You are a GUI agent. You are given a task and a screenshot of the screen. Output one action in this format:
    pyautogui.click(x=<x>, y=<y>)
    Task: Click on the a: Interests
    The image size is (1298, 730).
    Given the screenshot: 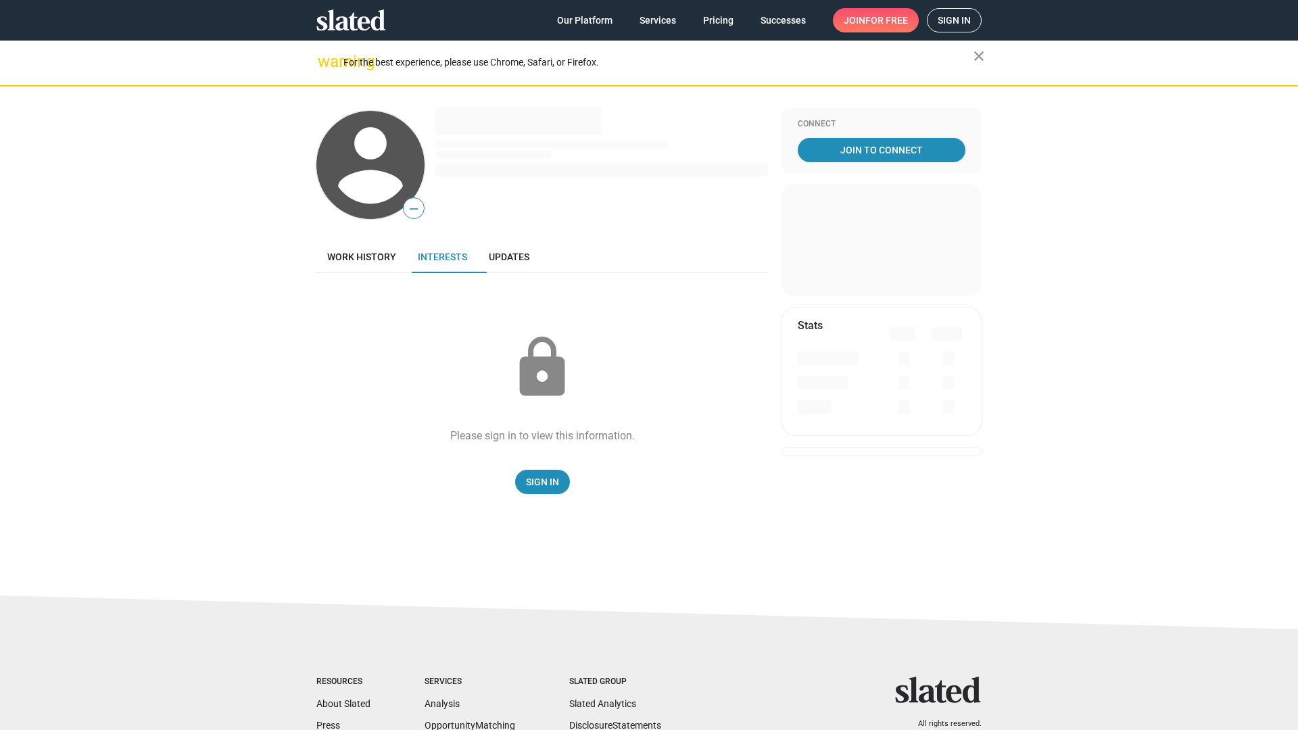 What is the action you would take?
    pyautogui.click(x=442, y=257)
    